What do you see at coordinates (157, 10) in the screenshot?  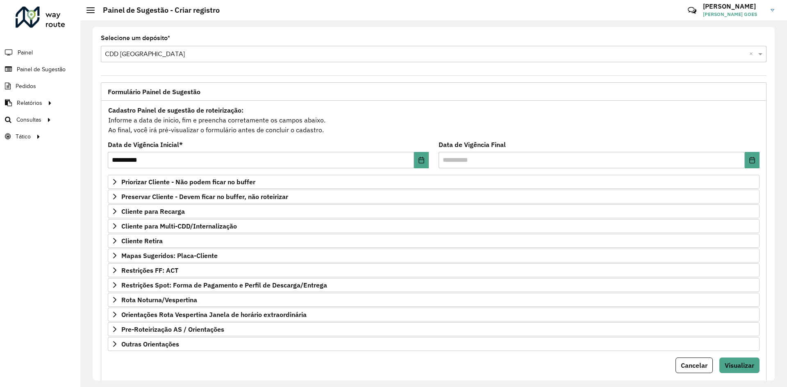 I see `h2: Painel de Sugestão - Criar registro` at bounding box center [157, 10].